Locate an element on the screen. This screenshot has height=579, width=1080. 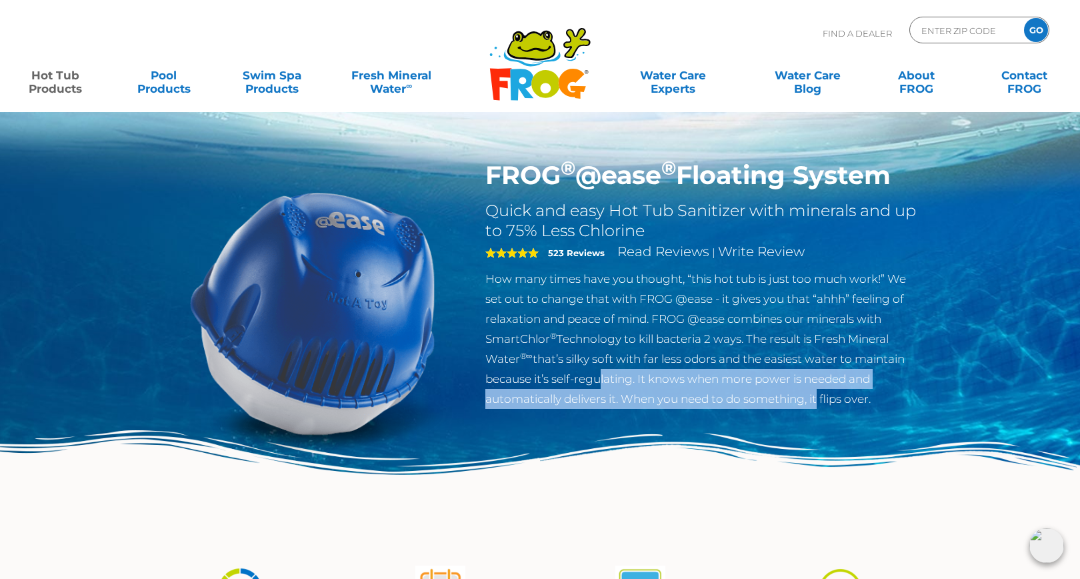
input: GO is located at coordinates (1036, 30).